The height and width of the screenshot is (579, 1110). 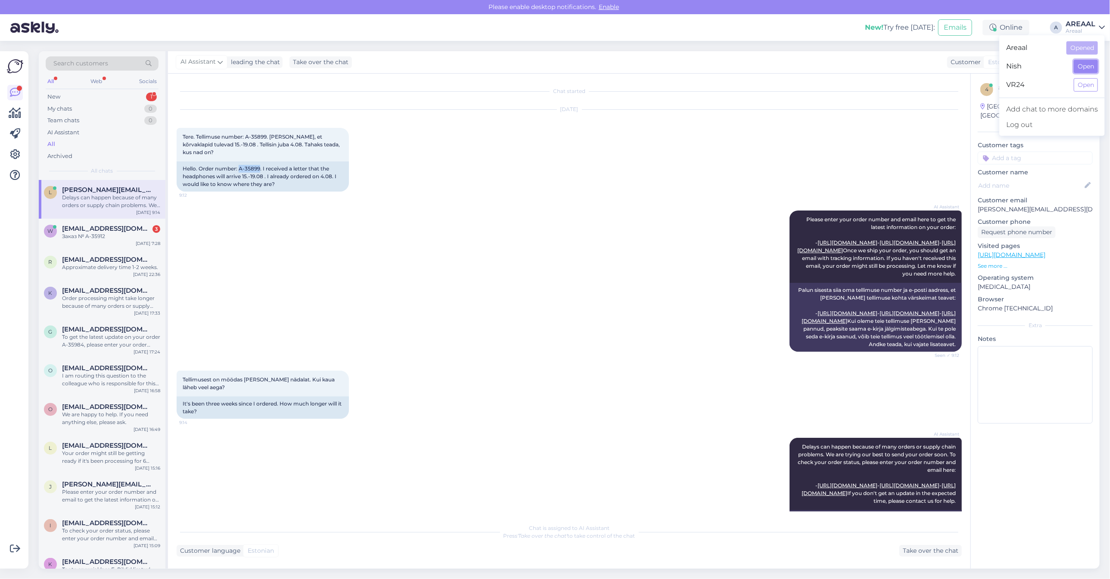 What do you see at coordinates (1080, 31) in the screenshot?
I see `div: Areaal` at bounding box center [1080, 31].